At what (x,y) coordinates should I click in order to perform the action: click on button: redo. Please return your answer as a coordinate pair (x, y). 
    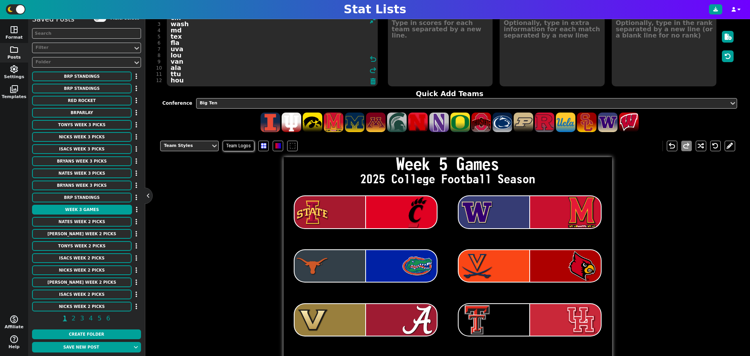
    Looking at the image, I should click on (686, 146).